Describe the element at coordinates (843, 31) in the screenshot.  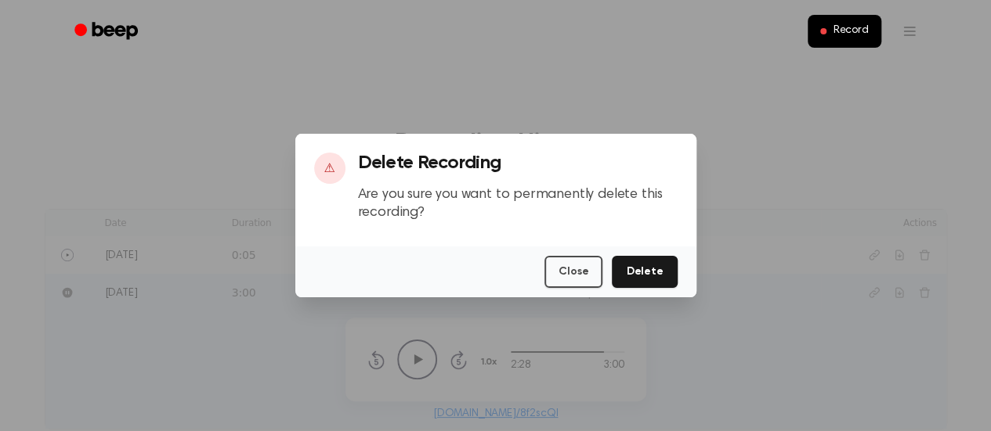
I see `button: Record` at that location.